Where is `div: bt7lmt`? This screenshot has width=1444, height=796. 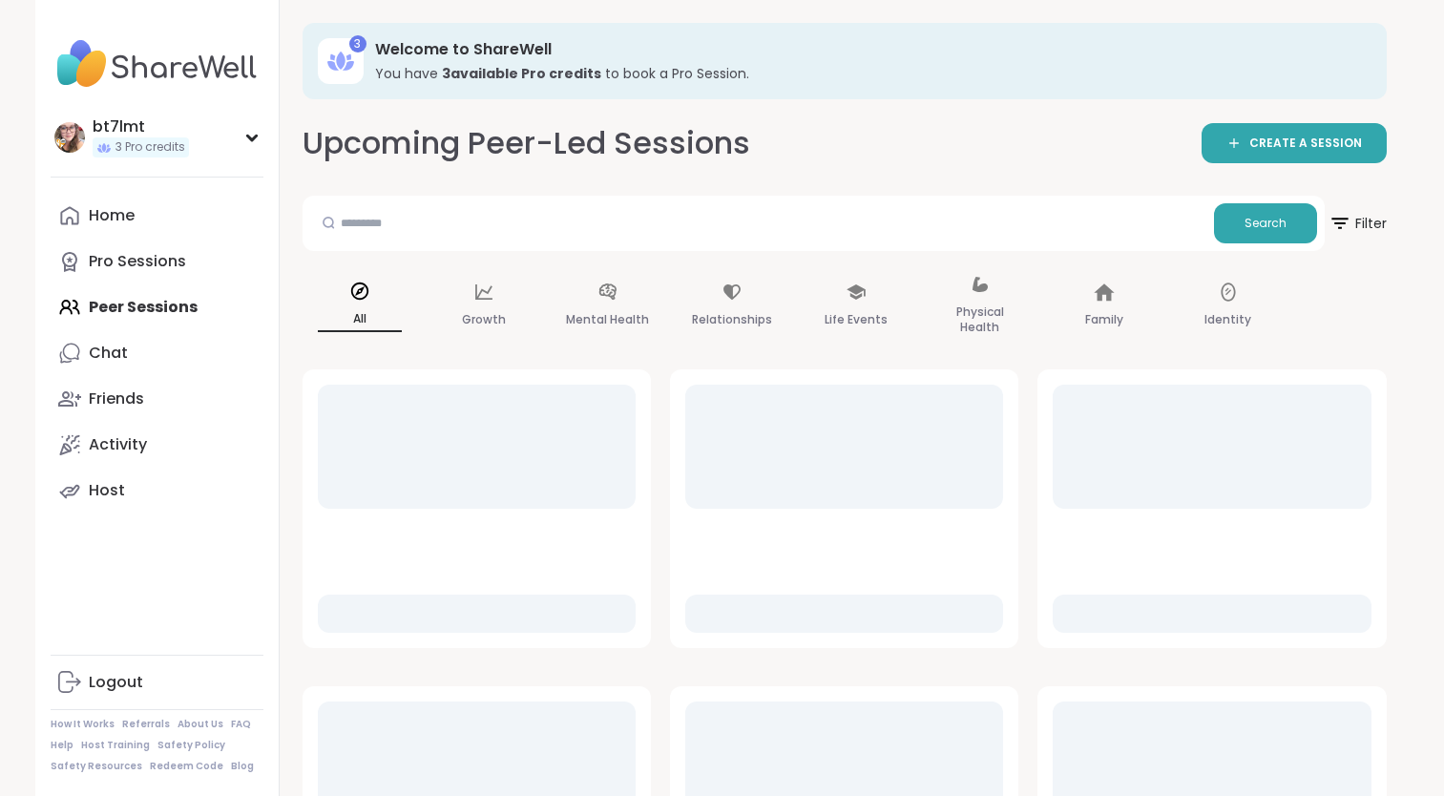
div: bt7lmt is located at coordinates (140, 127).